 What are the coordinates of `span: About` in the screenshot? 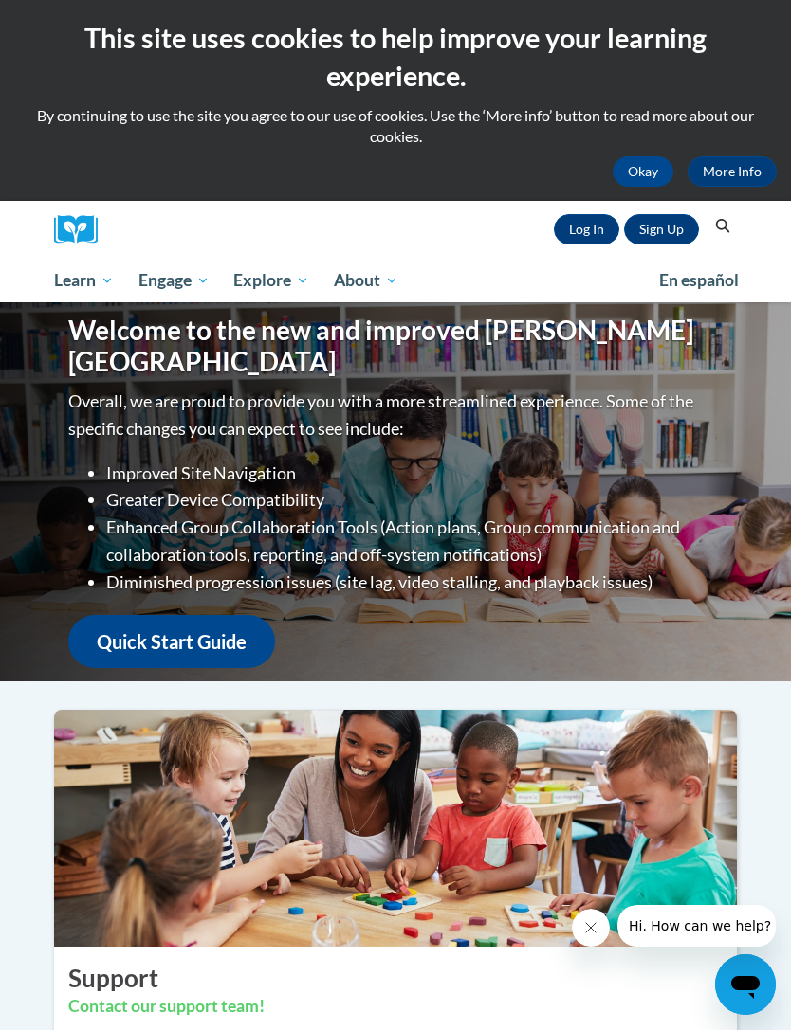 It's located at (366, 281).